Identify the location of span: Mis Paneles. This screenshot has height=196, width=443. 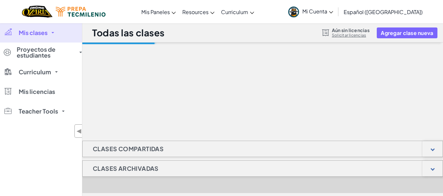
(155, 12).